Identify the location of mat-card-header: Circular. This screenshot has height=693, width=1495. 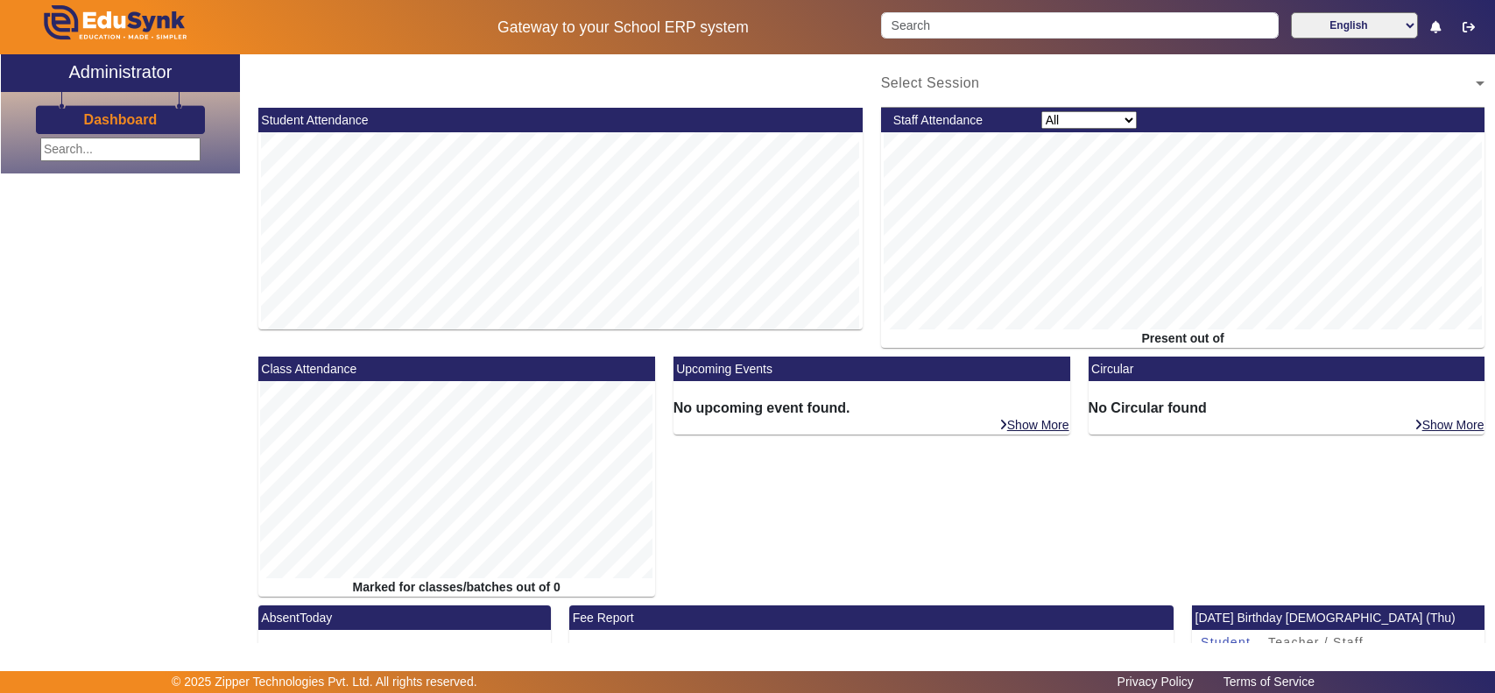
(1286, 369).